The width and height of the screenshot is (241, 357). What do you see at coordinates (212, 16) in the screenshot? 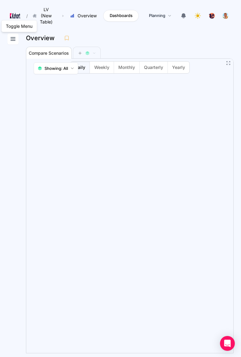
I see `img: logo_TreesPlease_20230726120307121221.png` at bounding box center [212, 16].